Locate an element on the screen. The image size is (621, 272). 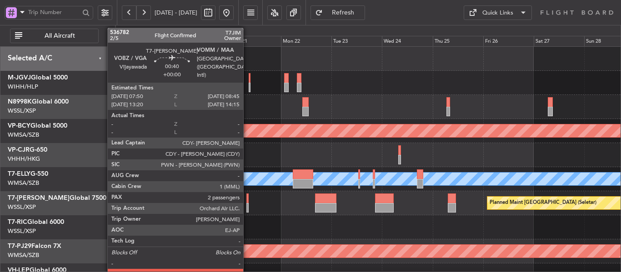
span: M-JGVJ is located at coordinates (19, 78).